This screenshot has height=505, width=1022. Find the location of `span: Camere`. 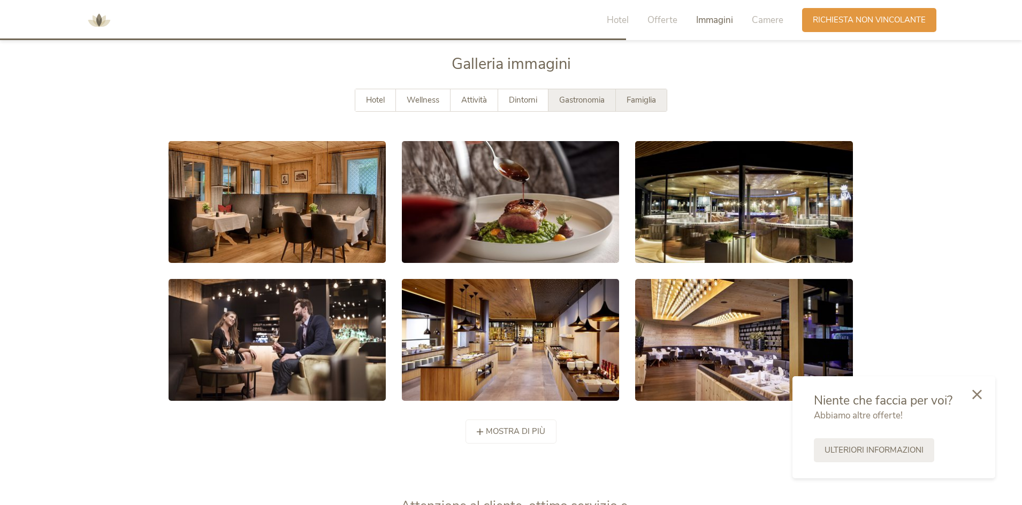

span: Camere is located at coordinates (767, 20).